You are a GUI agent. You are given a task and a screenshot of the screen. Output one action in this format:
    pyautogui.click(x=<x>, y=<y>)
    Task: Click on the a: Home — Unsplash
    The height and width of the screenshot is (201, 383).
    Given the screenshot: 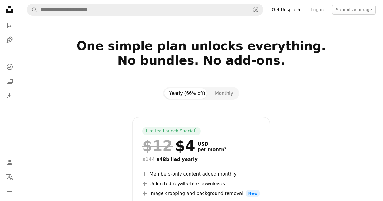 What is the action you would take?
    pyautogui.click(x=10, y=10)
    